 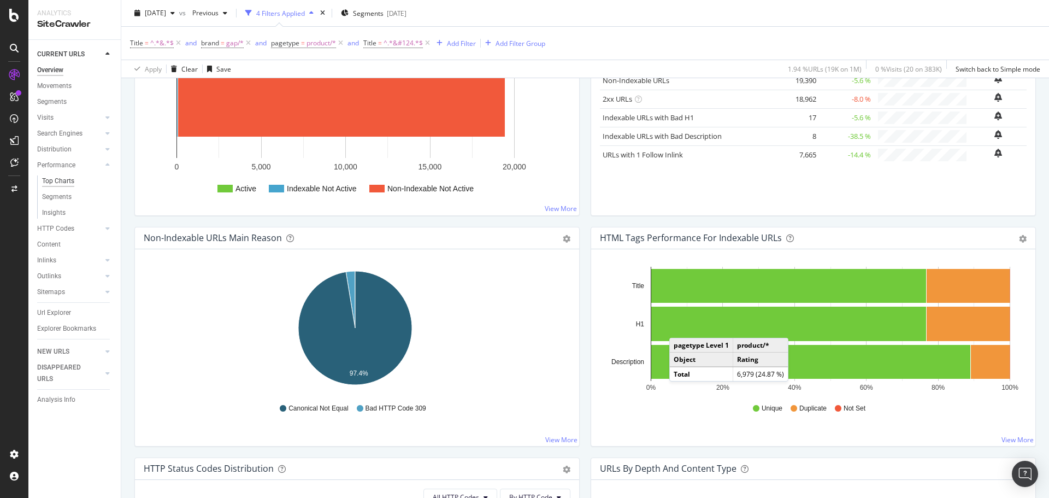 I want to click on text: Active, so click(x=246, y=189).